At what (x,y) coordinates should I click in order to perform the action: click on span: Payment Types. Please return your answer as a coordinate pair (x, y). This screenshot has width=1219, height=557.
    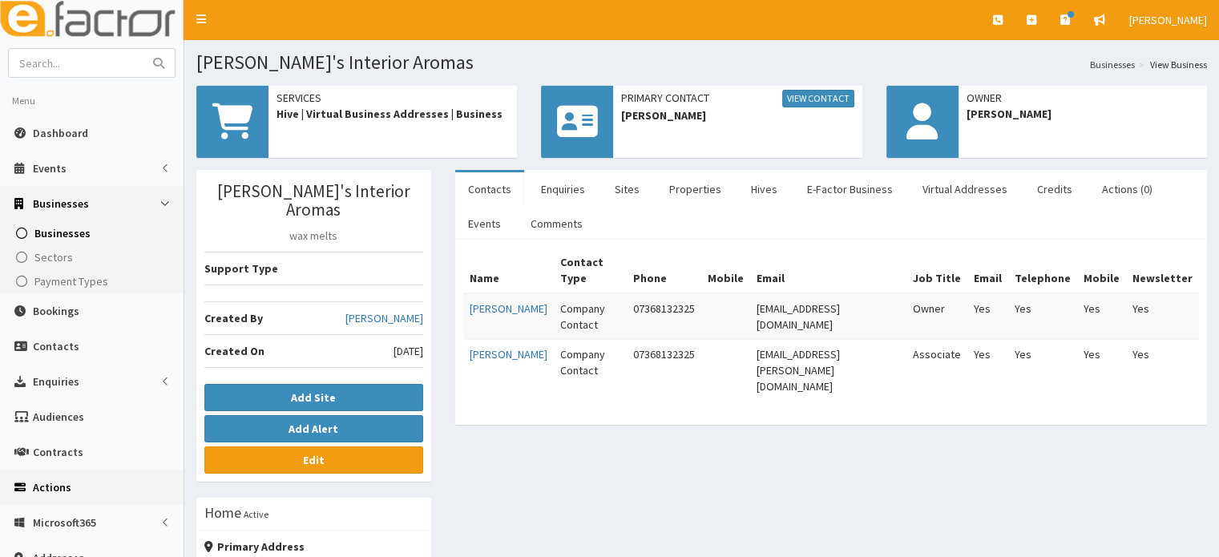
    Looking at the image, I should click on (71, 281).